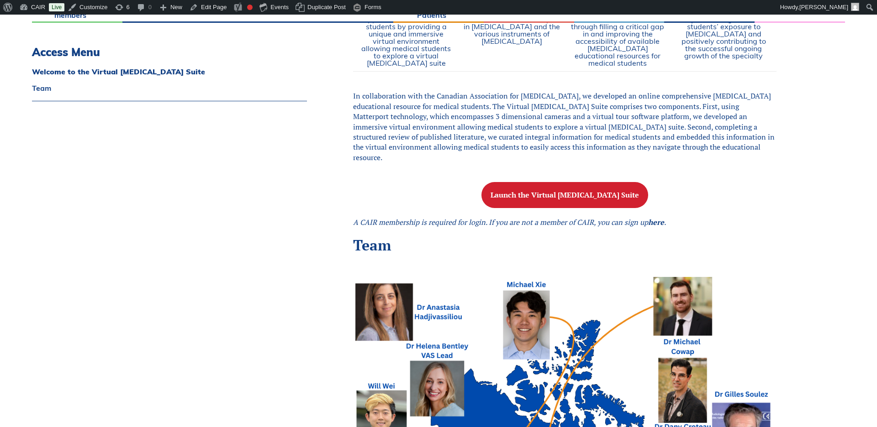 This screenshot has height=427, width=877. I want to click on a: here, so click(656, 222).